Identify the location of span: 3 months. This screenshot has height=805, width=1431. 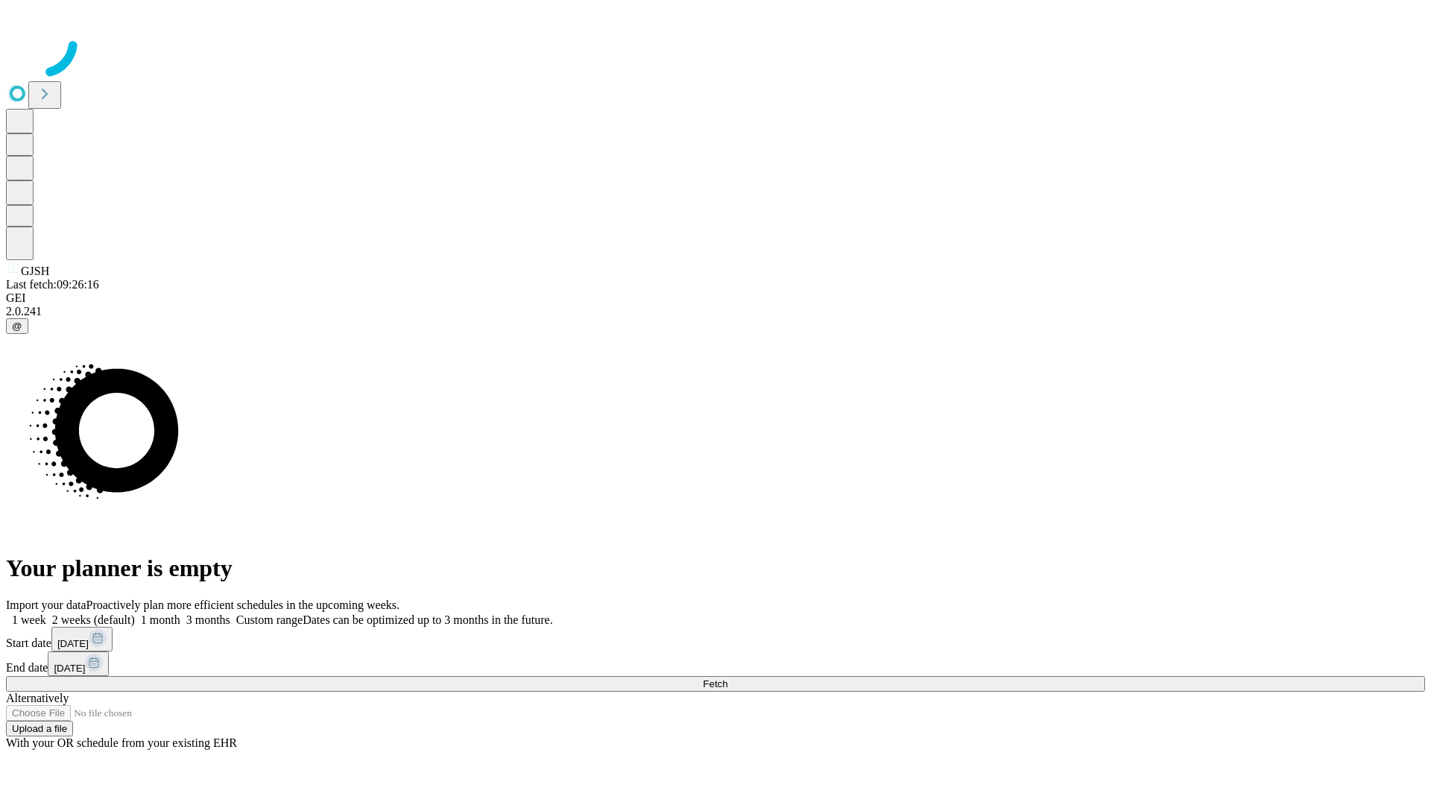
(208, 619).